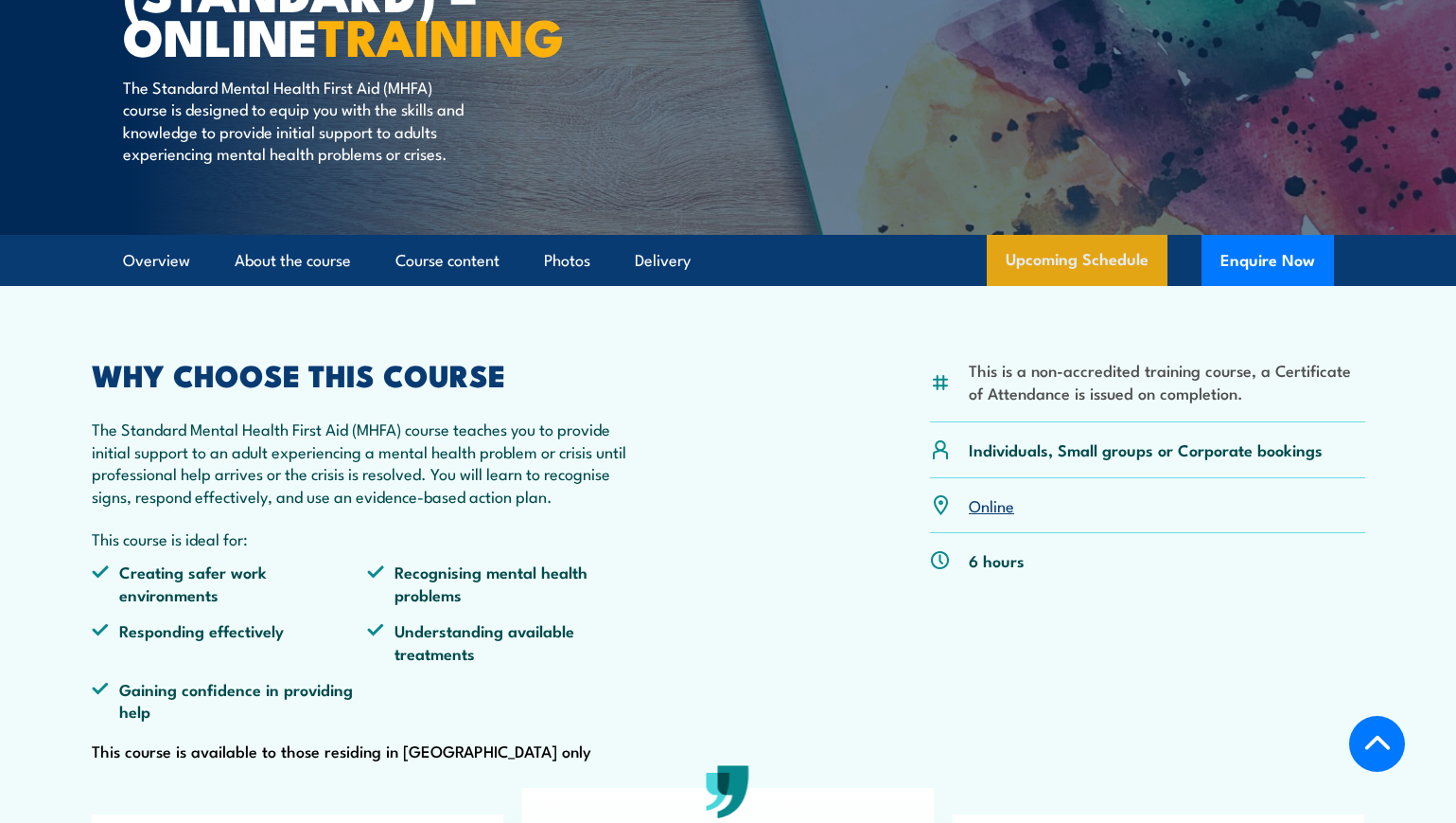 This screenshot has height=823, width=1456. Describe the element at coordinates (992, 504) in the screenshot. I see `a: Online` at that location.